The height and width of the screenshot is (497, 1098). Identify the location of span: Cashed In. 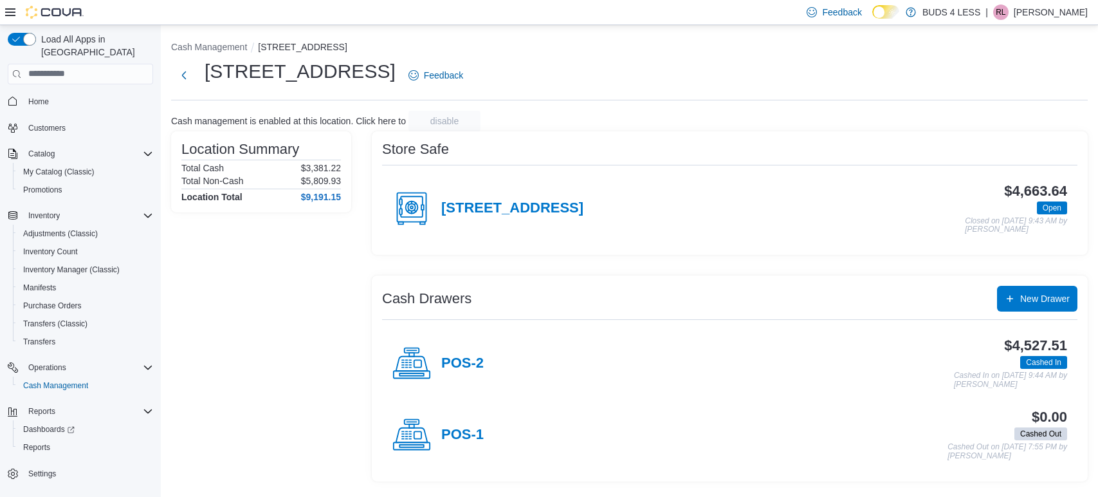
(1044, 362).